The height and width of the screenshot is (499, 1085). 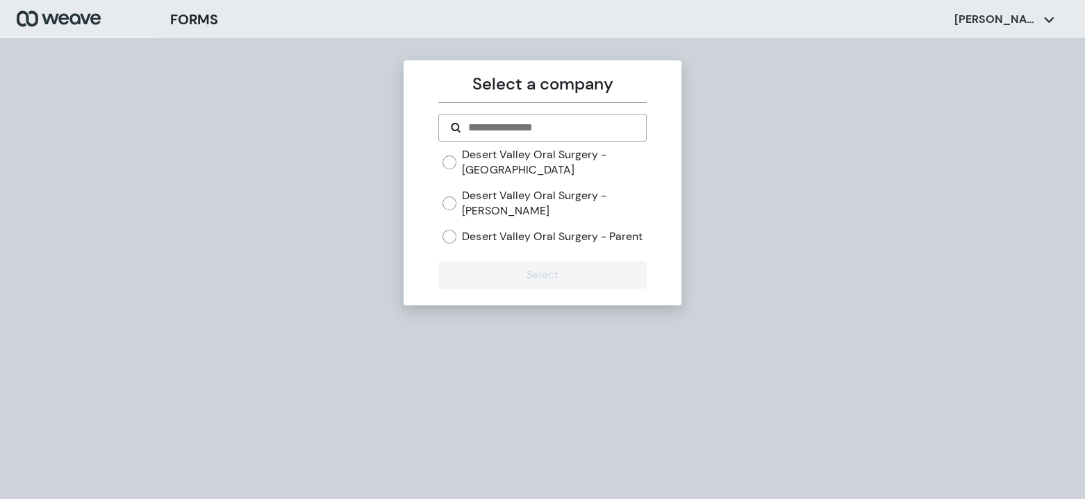 I want to click on input: Search, so click(x=550, y=128).